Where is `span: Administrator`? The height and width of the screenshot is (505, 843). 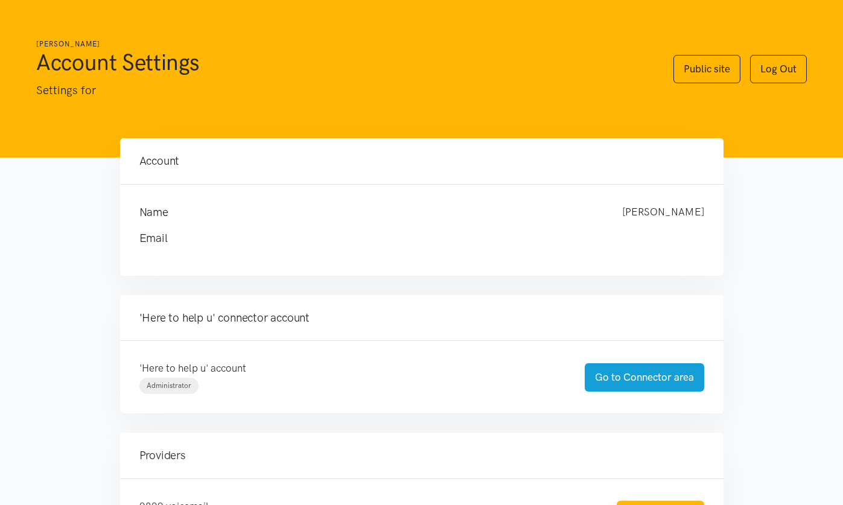
span: Administrator is located at coordinates (169, 386).